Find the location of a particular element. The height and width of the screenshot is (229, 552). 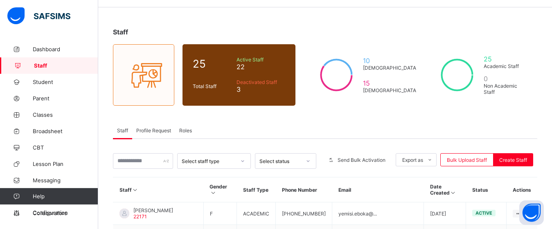

th: Staff is located at coordinates (158, 190).